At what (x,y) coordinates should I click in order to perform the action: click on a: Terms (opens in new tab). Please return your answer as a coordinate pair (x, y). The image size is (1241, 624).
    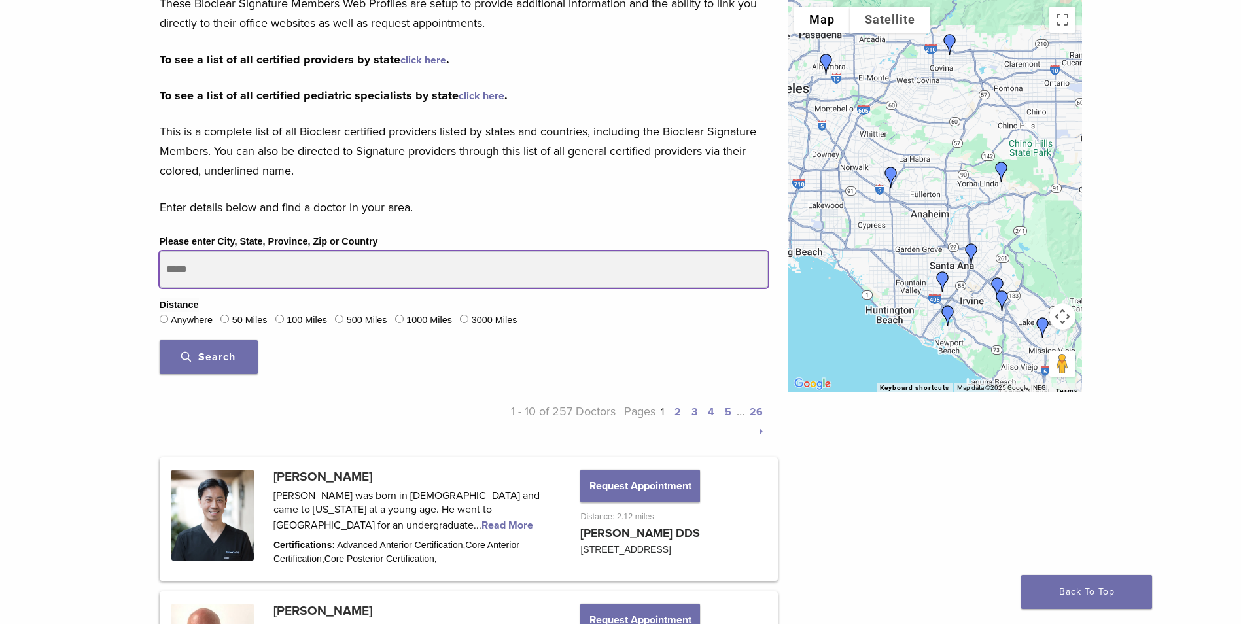
    Looking at the image, I should click on (1067, 391).